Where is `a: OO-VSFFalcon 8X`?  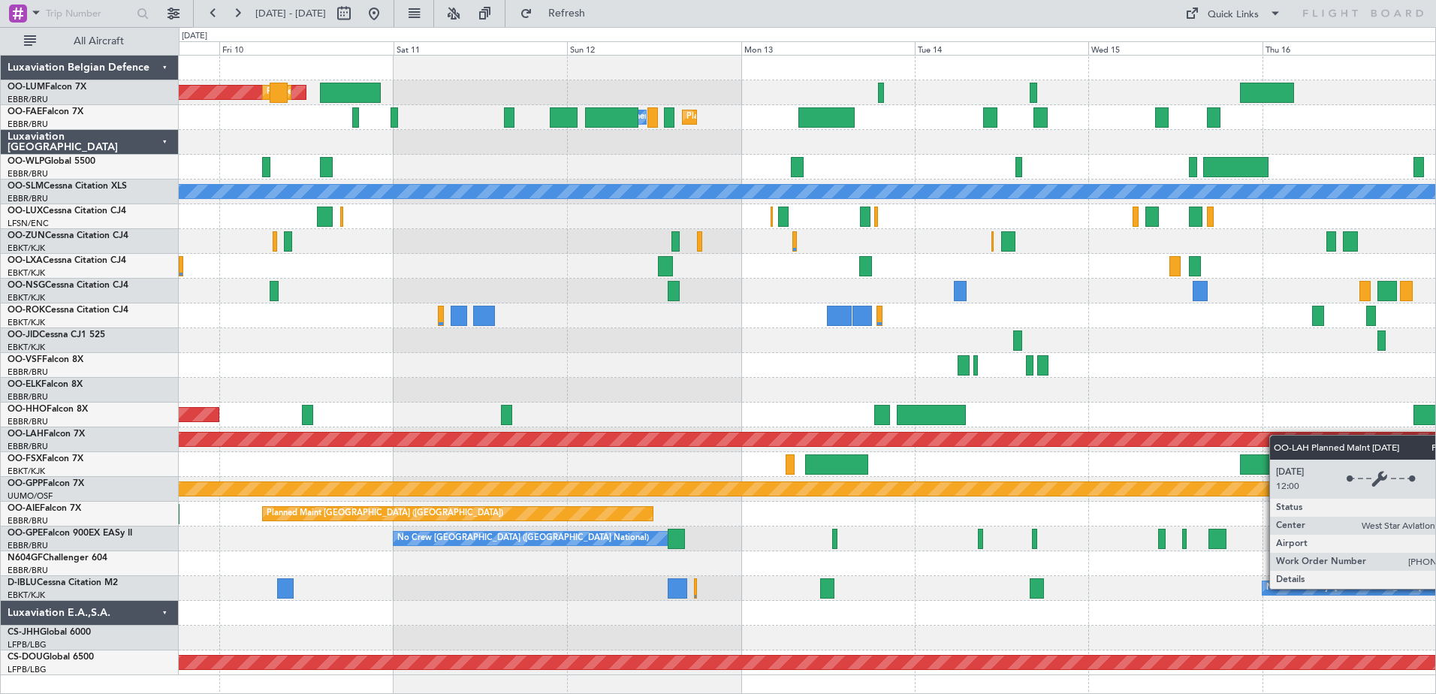
a: OO-VSFFalcon 8X is located at coordinates (45, 360).